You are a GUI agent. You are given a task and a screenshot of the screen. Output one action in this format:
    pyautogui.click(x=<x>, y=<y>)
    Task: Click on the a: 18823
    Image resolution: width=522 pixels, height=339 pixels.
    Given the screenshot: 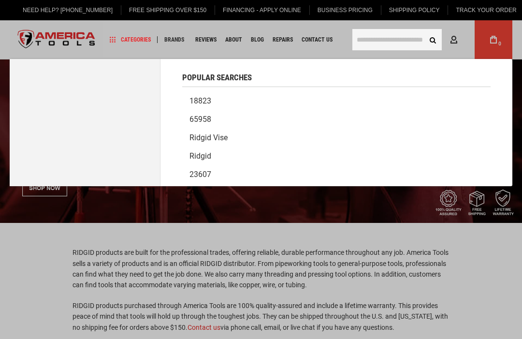 What is the action you would take?
    pyautogui.click(x=336, y=101)
    